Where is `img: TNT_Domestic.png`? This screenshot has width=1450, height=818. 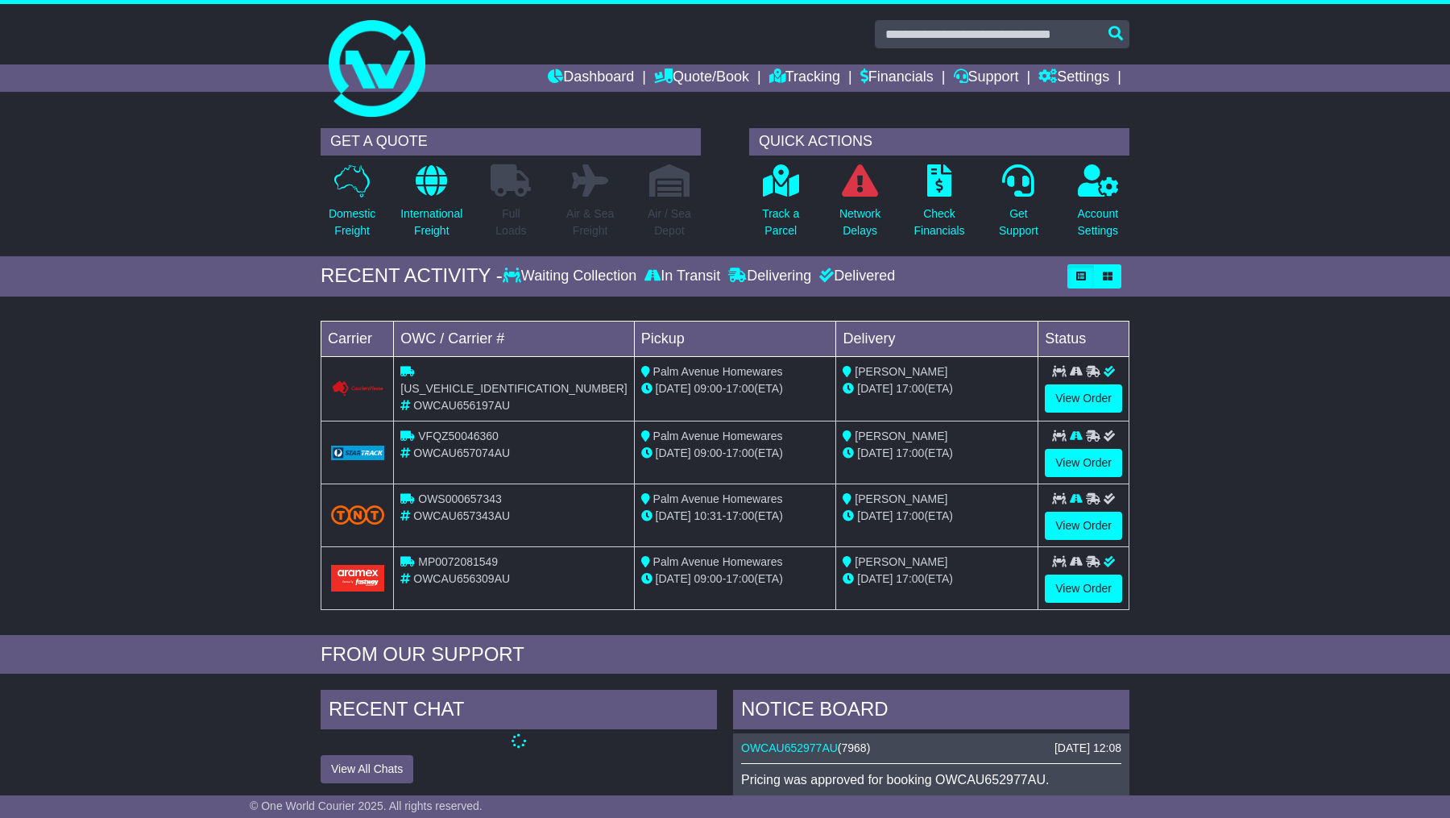 img: TNT_Domestic.png is located at coordinates (358, 515).